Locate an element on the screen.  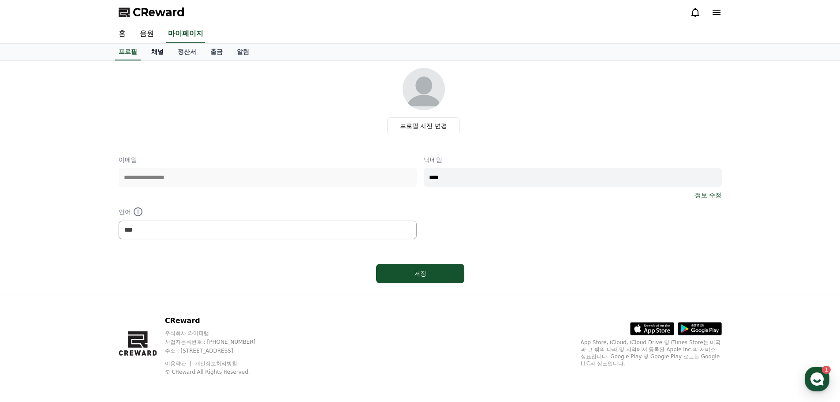
label: 프로필 사진 변경 is located at coordinates (423, 126).